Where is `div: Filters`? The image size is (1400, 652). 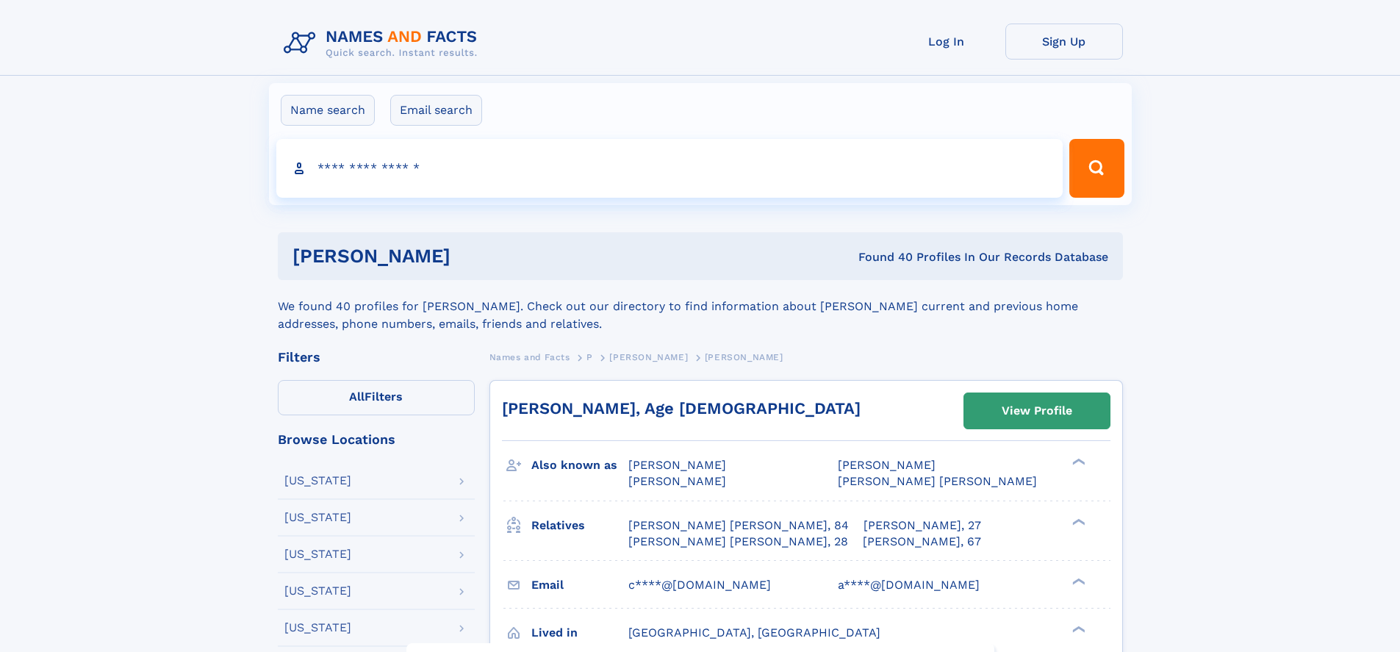
div: Filters is located at coordinates (376, 357).